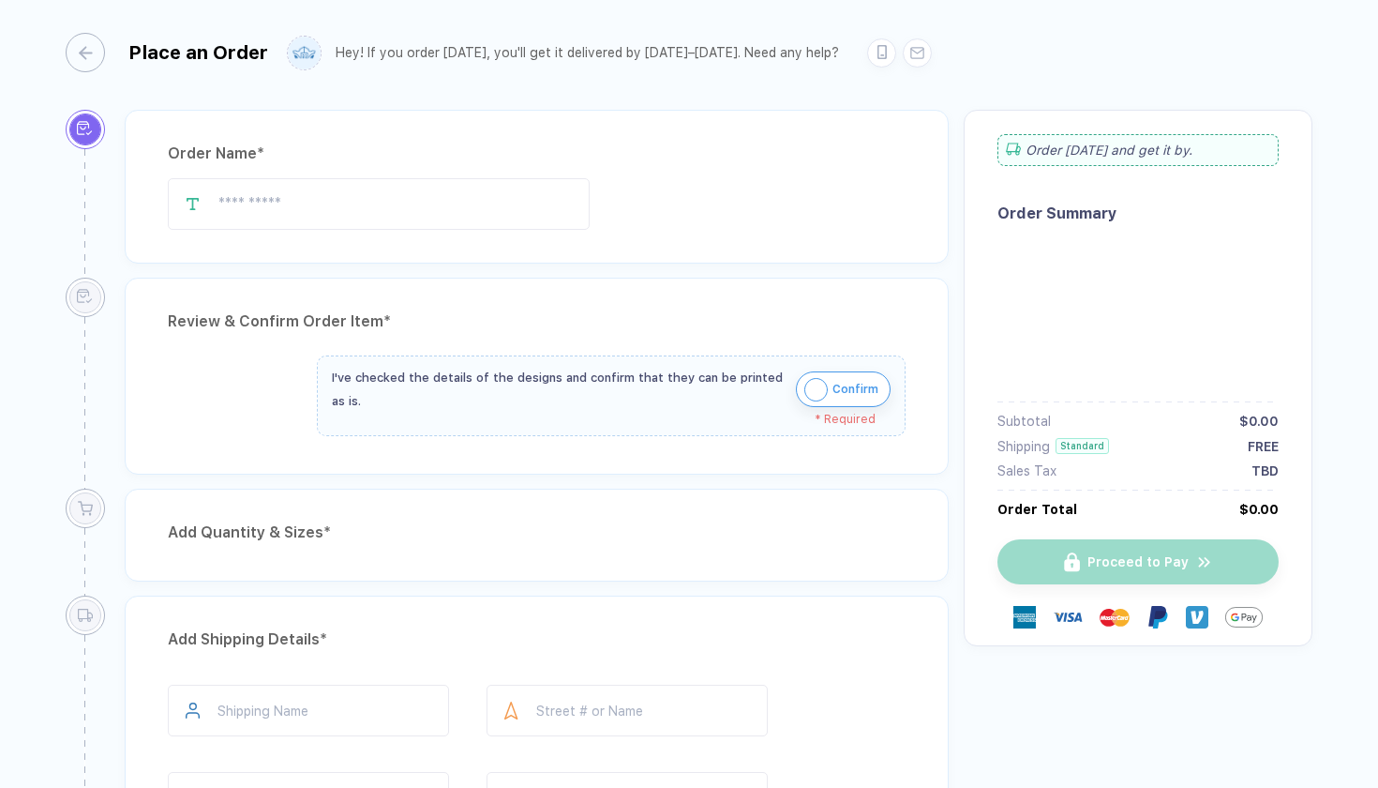  Describe the element at coordinates (1082, 445) in the screenshot. I see `div: Standard` at that location.